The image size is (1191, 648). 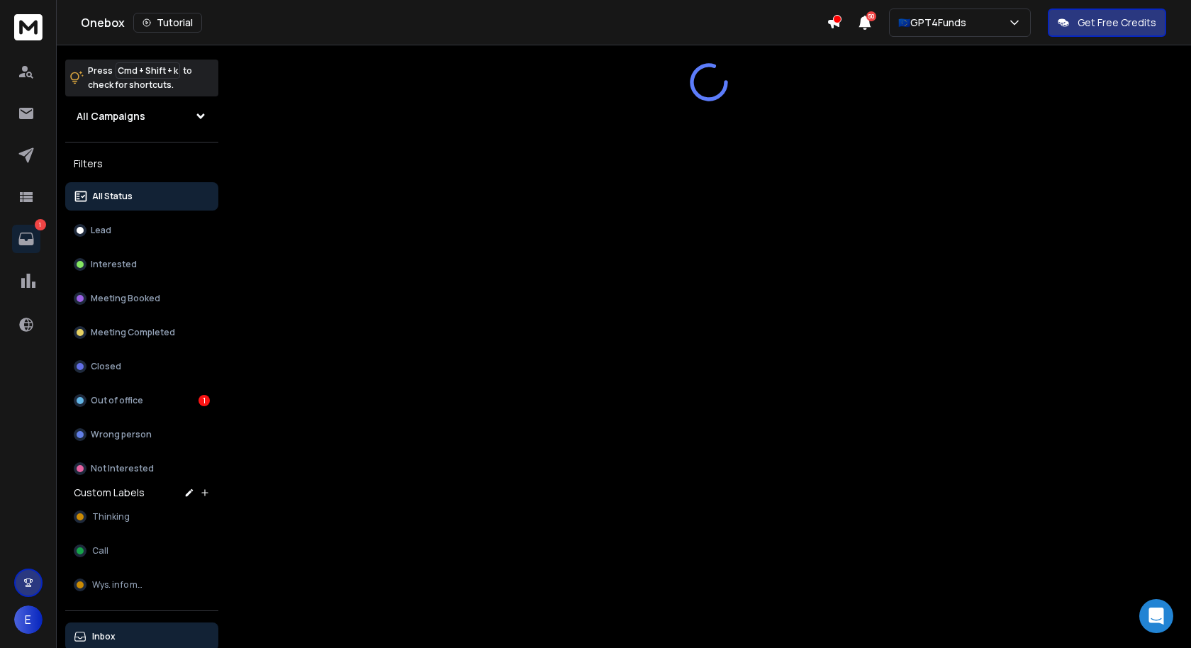 I want to click on p: Press to check for shortcuts., so click(x=140, y=78).